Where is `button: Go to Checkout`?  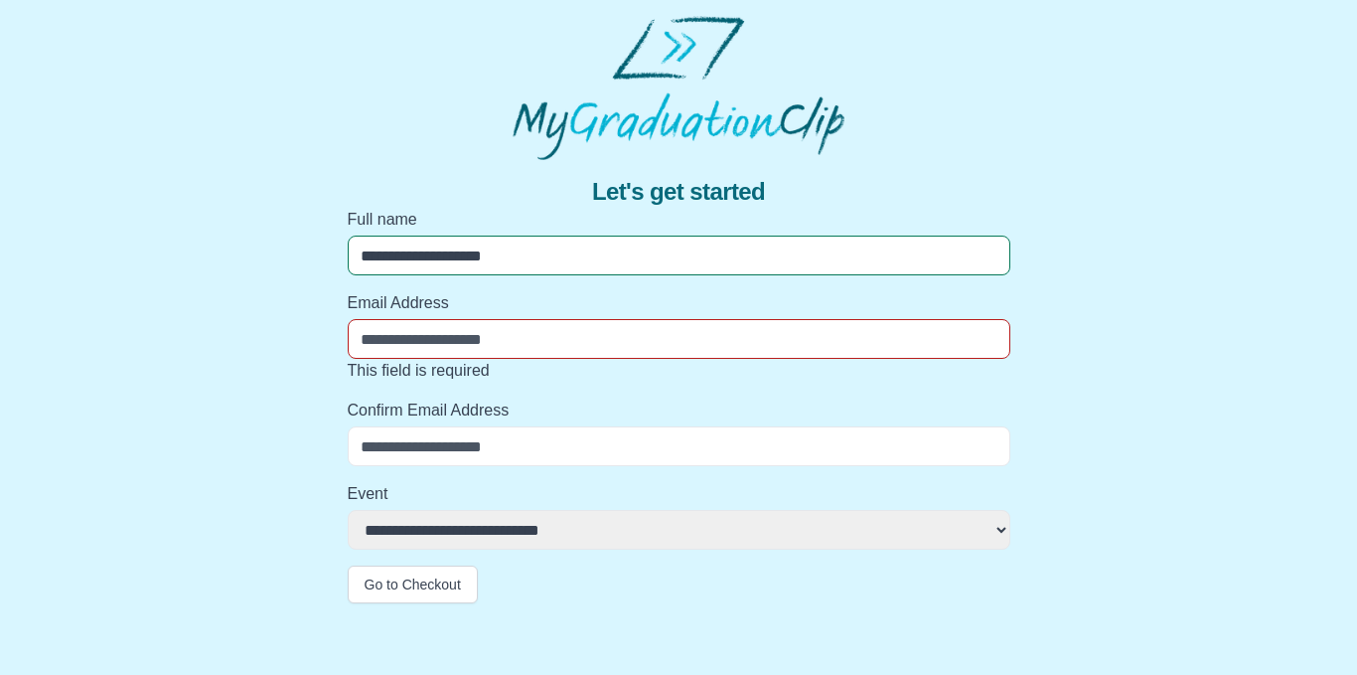 button: Go to Checkout is located at coordinates (412, 584).